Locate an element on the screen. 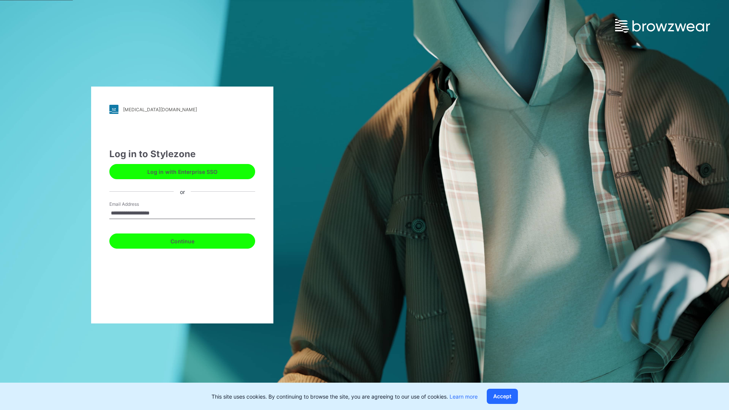 The width and height of the screenshot is (729, 410). button: Accept is located at coordinates (502, 396).